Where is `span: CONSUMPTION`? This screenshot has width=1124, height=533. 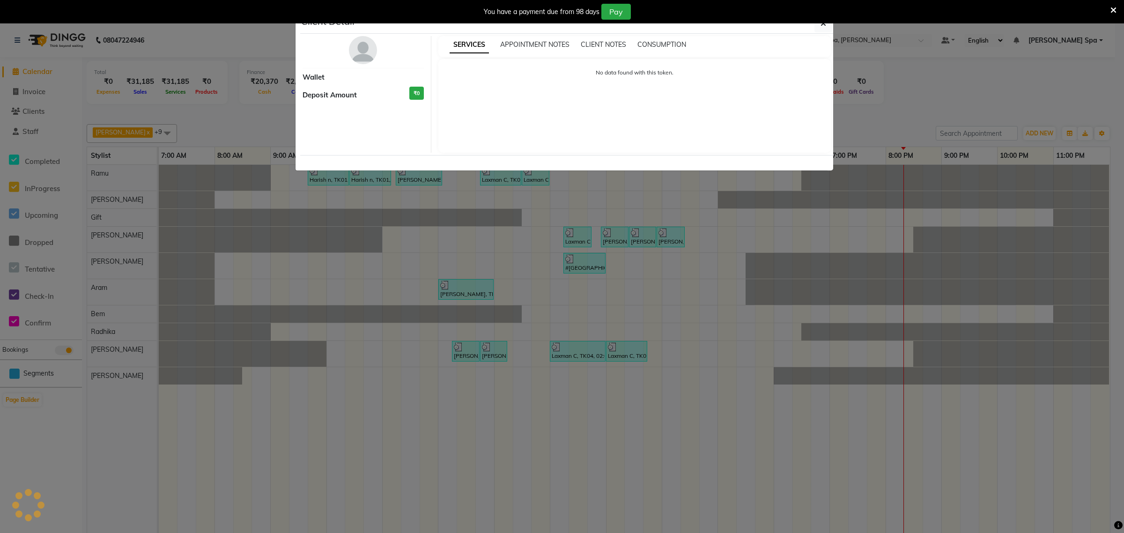
span: CONSUMPTION is located at coordinates (662, 44).